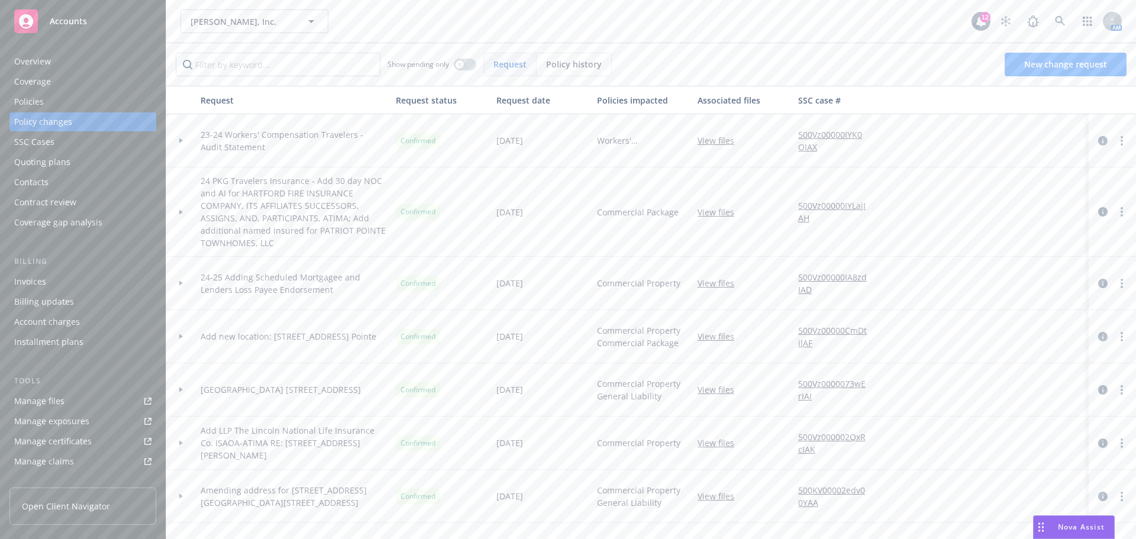  What do you see at coordinates (34, 142) in the screenshot?
I see `div: SSC Cases` at bounding box center [34, 142].